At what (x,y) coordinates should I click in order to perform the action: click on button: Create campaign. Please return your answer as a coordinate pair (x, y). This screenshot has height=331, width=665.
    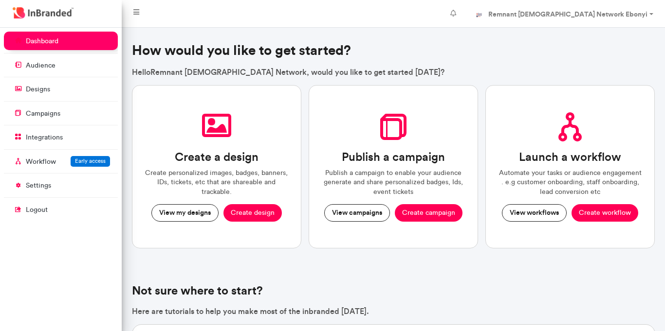
    Looking at the image, I should click on (428, 213).